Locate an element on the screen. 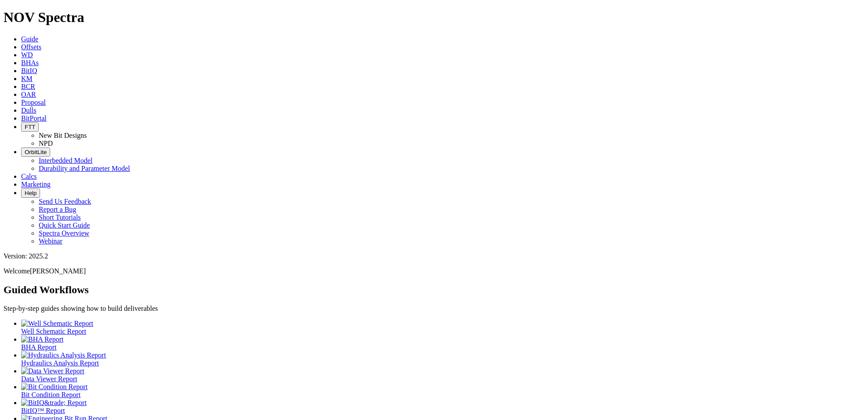  a: BitIQ&trade; Report BitIQ™ Report is located at coordinates (429, 406).